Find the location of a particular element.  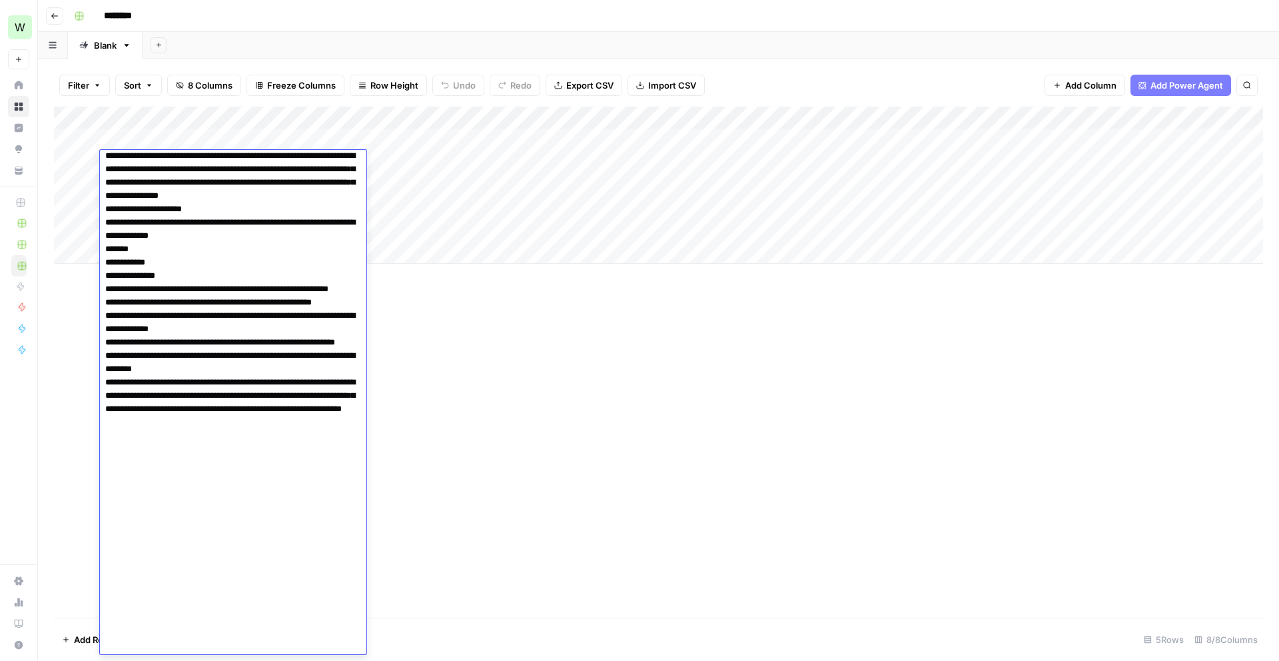

button: Workspace: Workspace1 is located at coordinates (19, 27).